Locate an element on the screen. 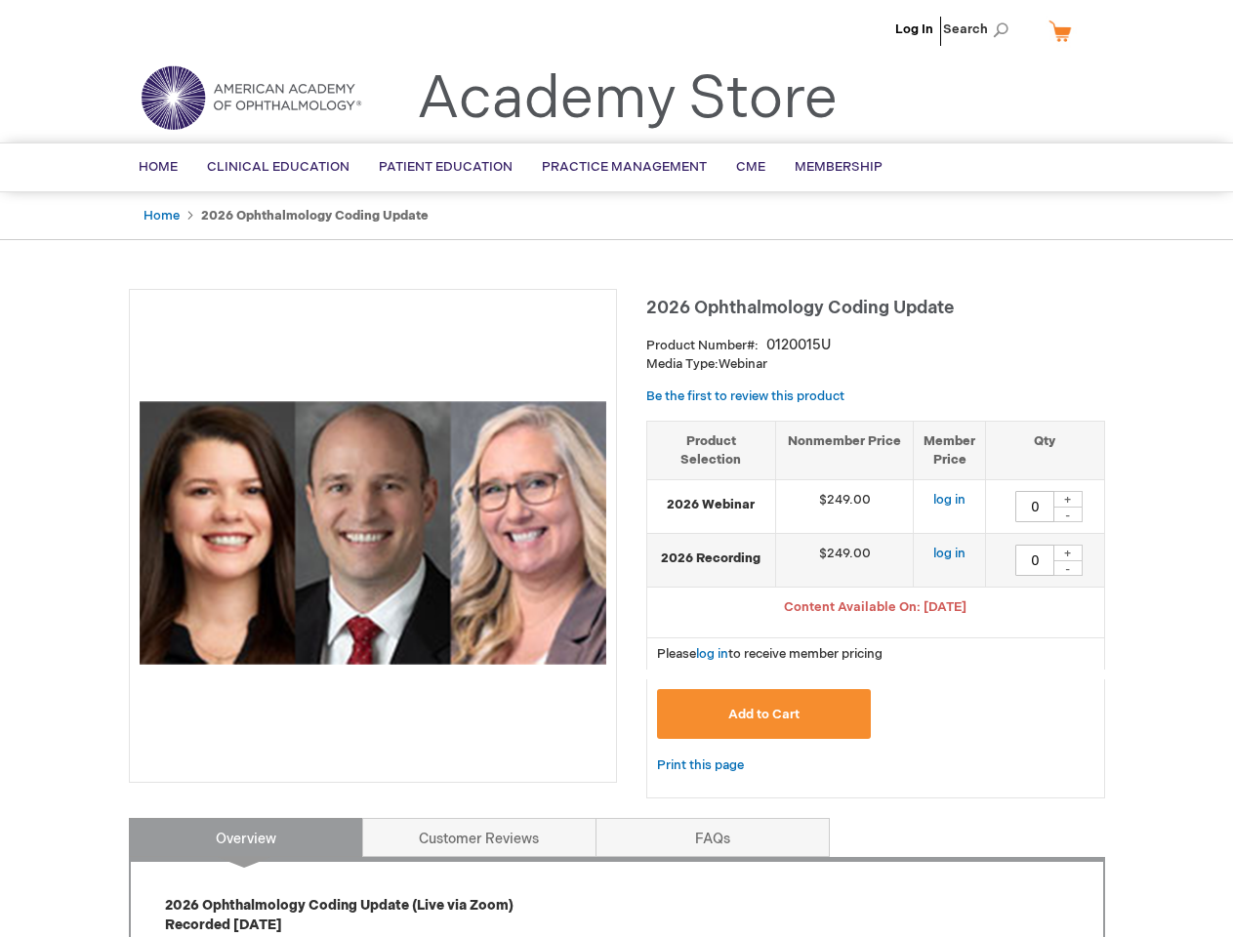 Image resolution: width=1233 pixels, height=937 pixels. span: Practice Management is located at coordinates (624, 167).